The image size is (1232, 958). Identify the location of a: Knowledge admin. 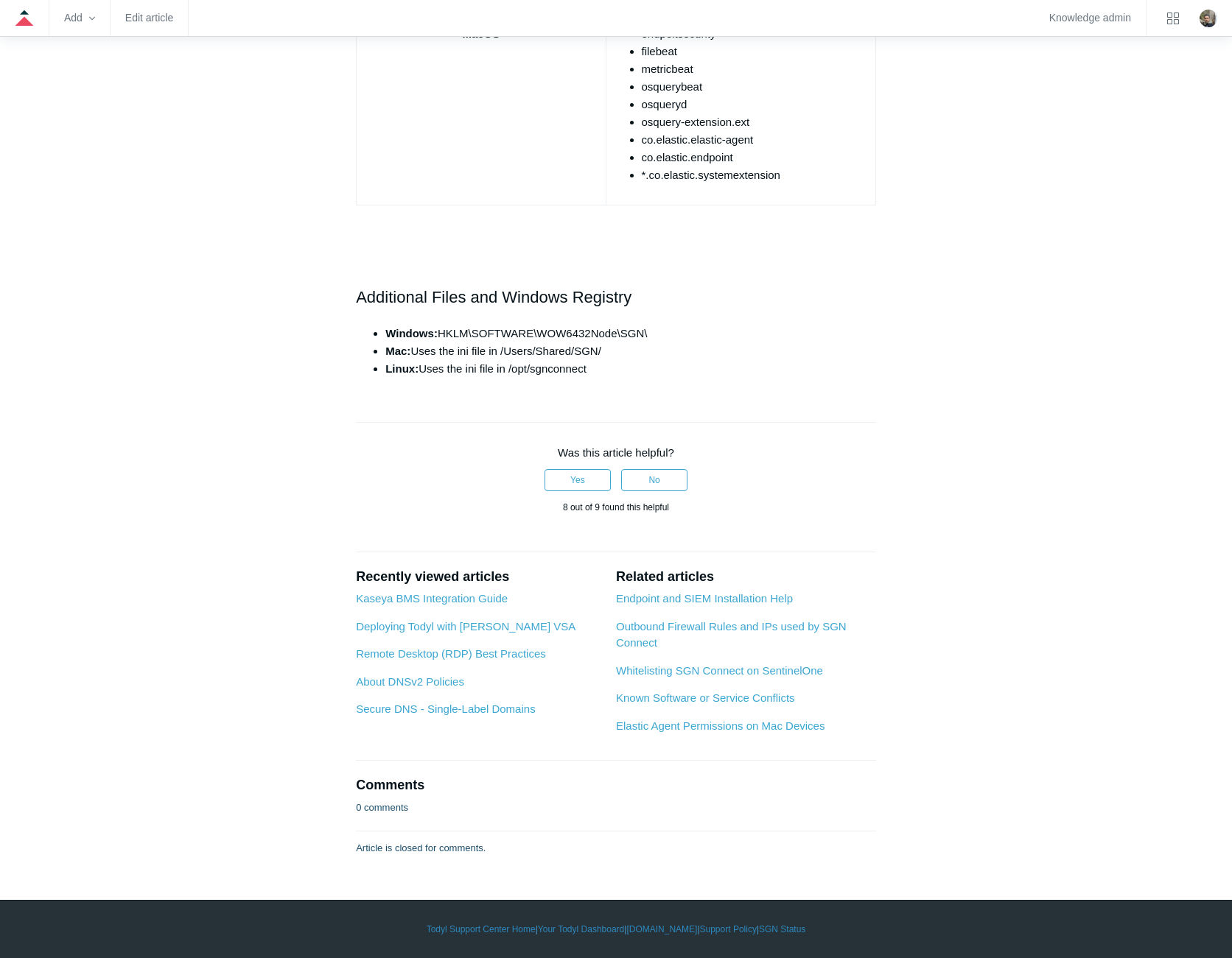
(1089, 18).